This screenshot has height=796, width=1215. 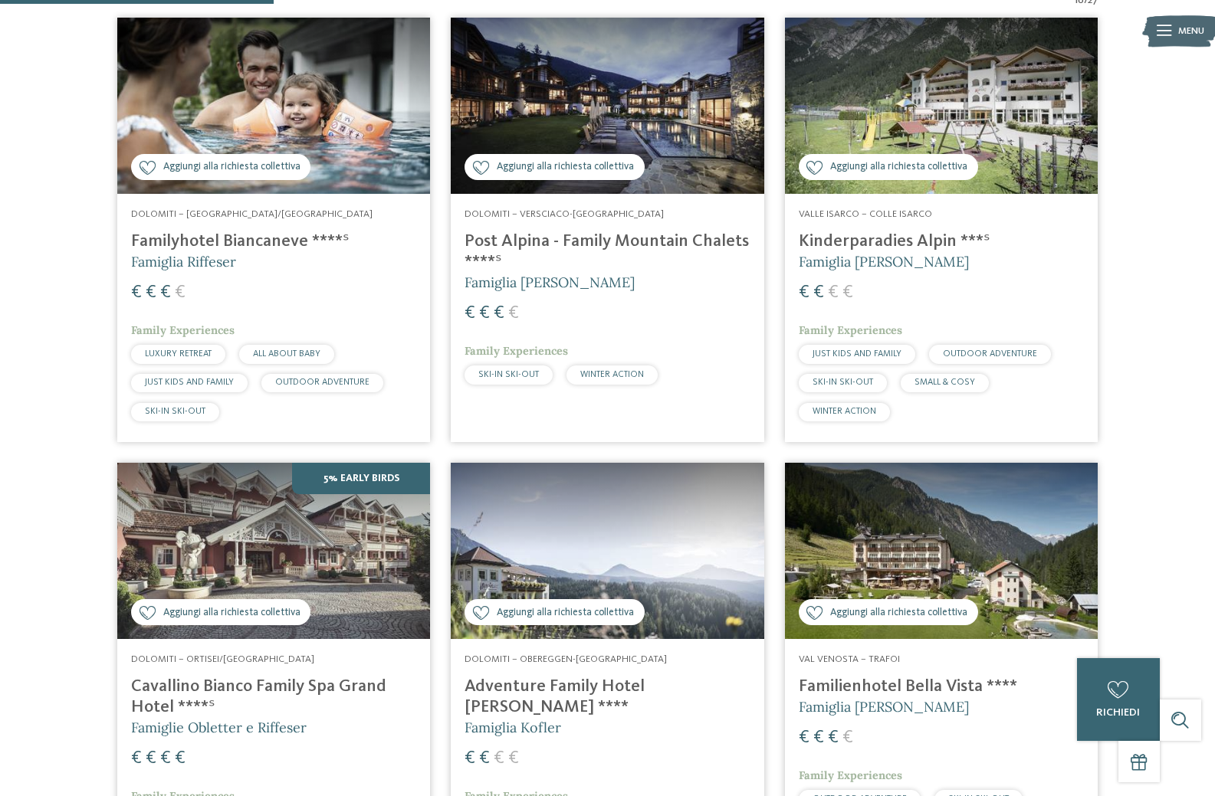 I want to click on span: Valle Isarco – Colle Isarco, so click(x=865, y=214).